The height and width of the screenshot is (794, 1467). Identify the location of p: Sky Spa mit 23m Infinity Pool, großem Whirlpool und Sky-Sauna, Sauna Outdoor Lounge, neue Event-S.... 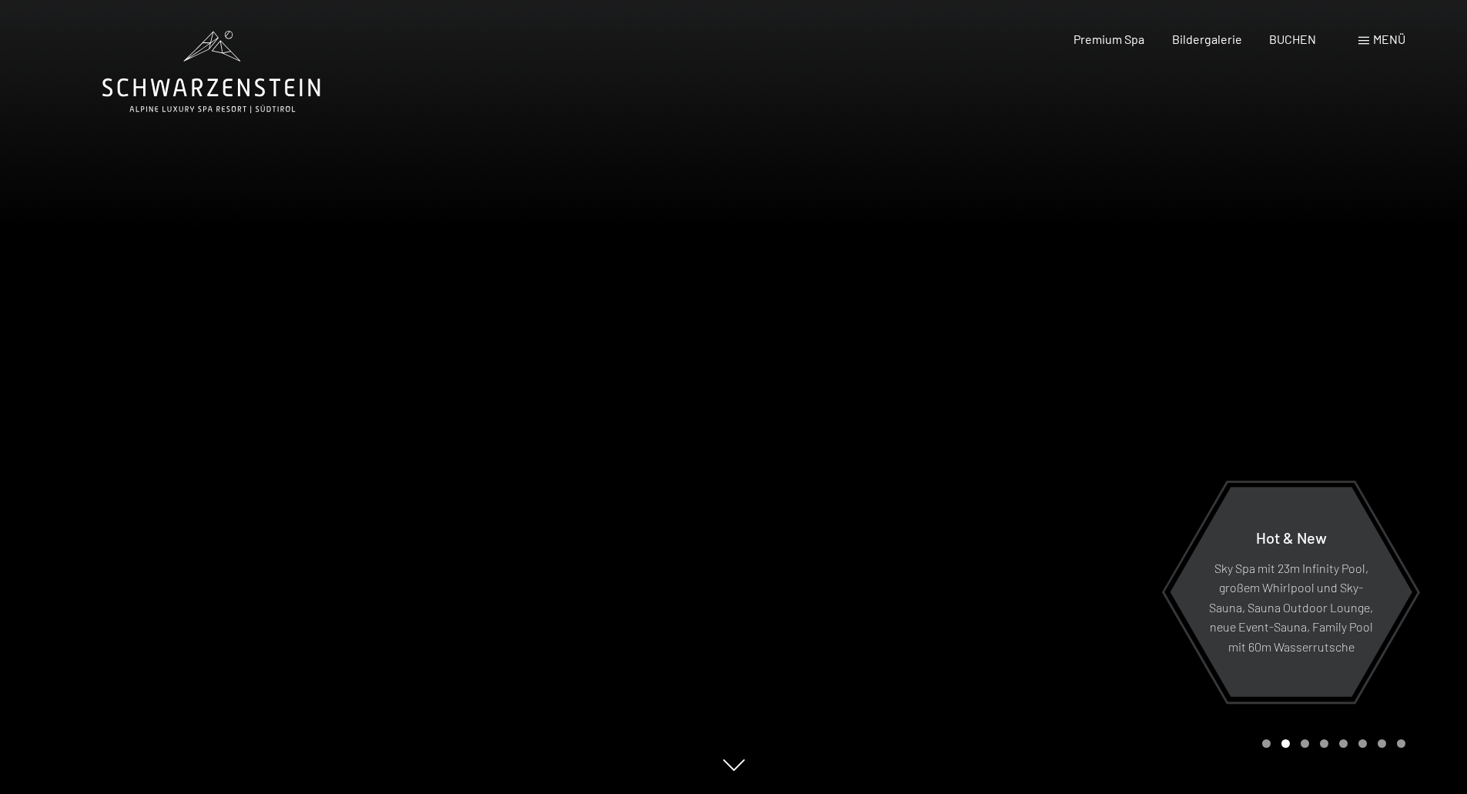
(1291, 607).